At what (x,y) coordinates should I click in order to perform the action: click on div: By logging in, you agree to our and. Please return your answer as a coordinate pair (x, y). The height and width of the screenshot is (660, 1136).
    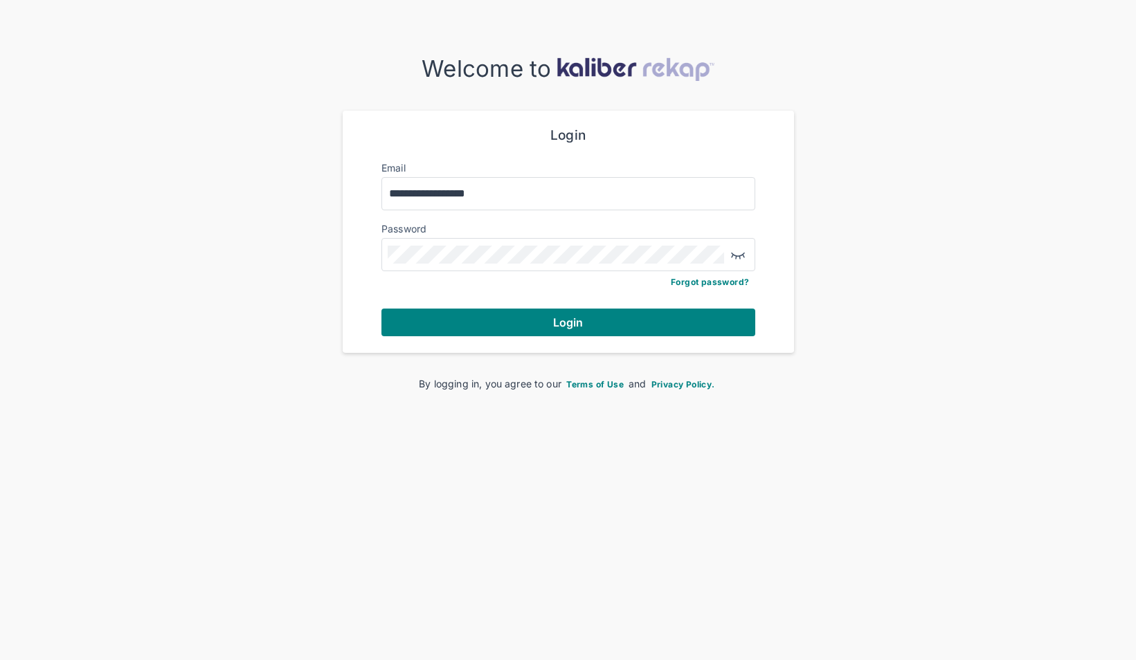
    Looking at the image, I should click on (568, 383).